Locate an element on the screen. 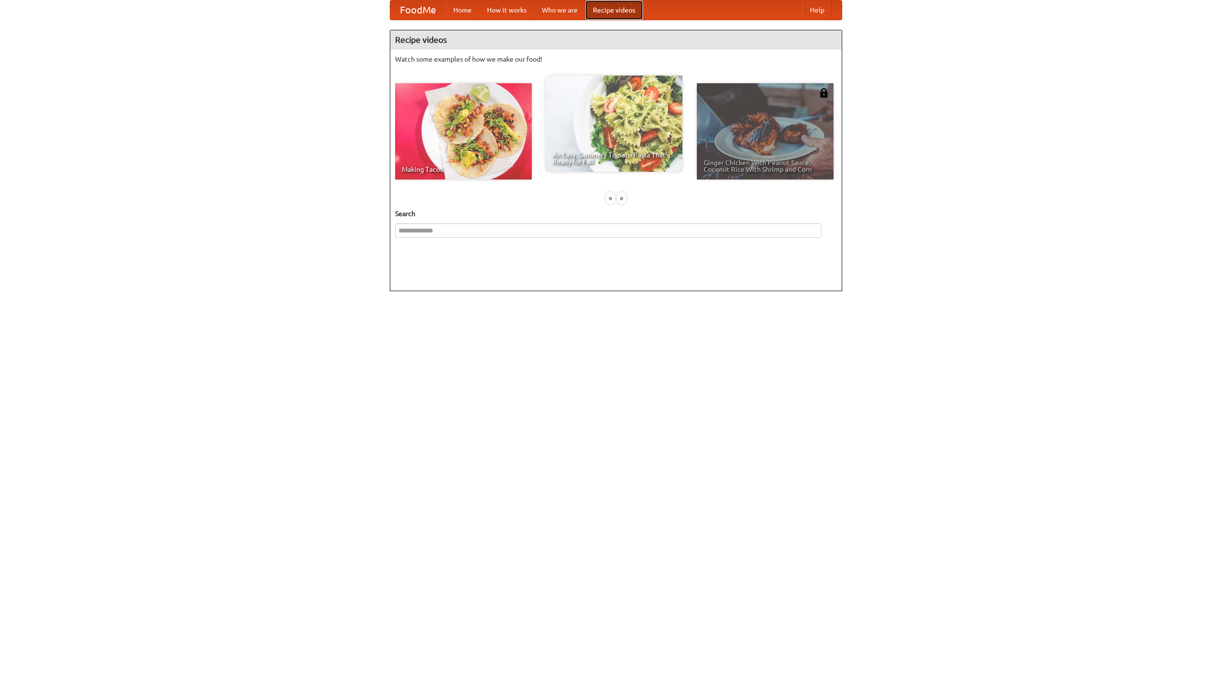 This screenshot has height=681, width=1232. p: Watch some examples of how we make our food! is located at coordinates (616, 59).